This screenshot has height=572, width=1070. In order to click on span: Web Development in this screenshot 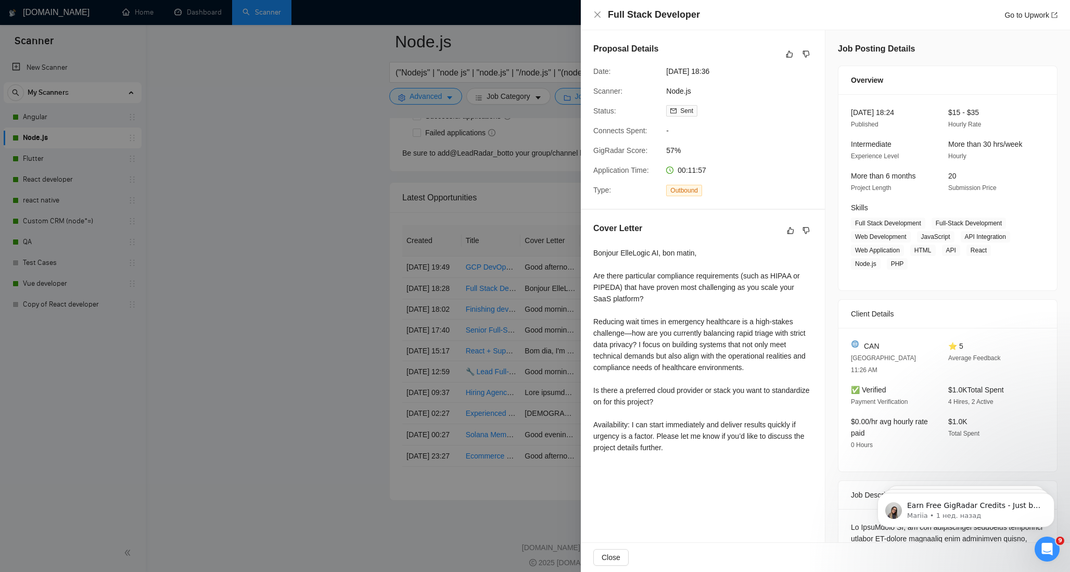, I will do `click(880, 237)`.